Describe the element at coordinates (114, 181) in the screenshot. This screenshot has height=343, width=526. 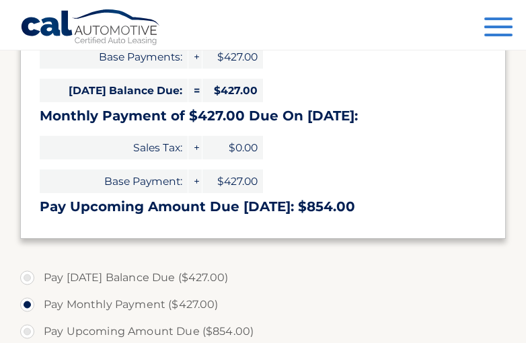
I see `span: Base Payment:` at that location.